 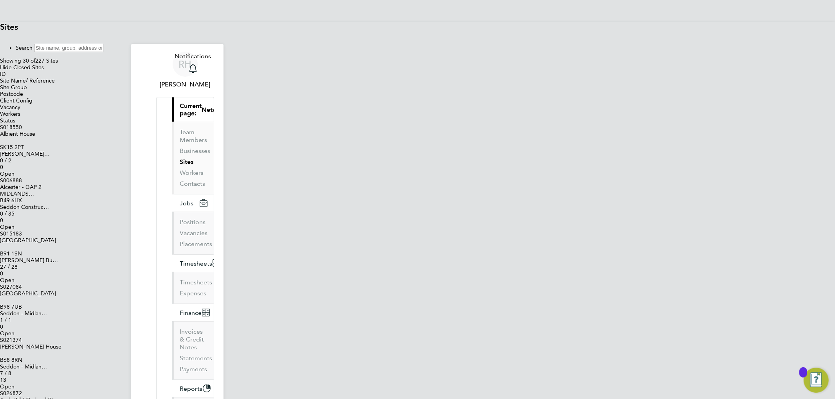 I want to click on a: Team Members, so click(x=194, y=136).